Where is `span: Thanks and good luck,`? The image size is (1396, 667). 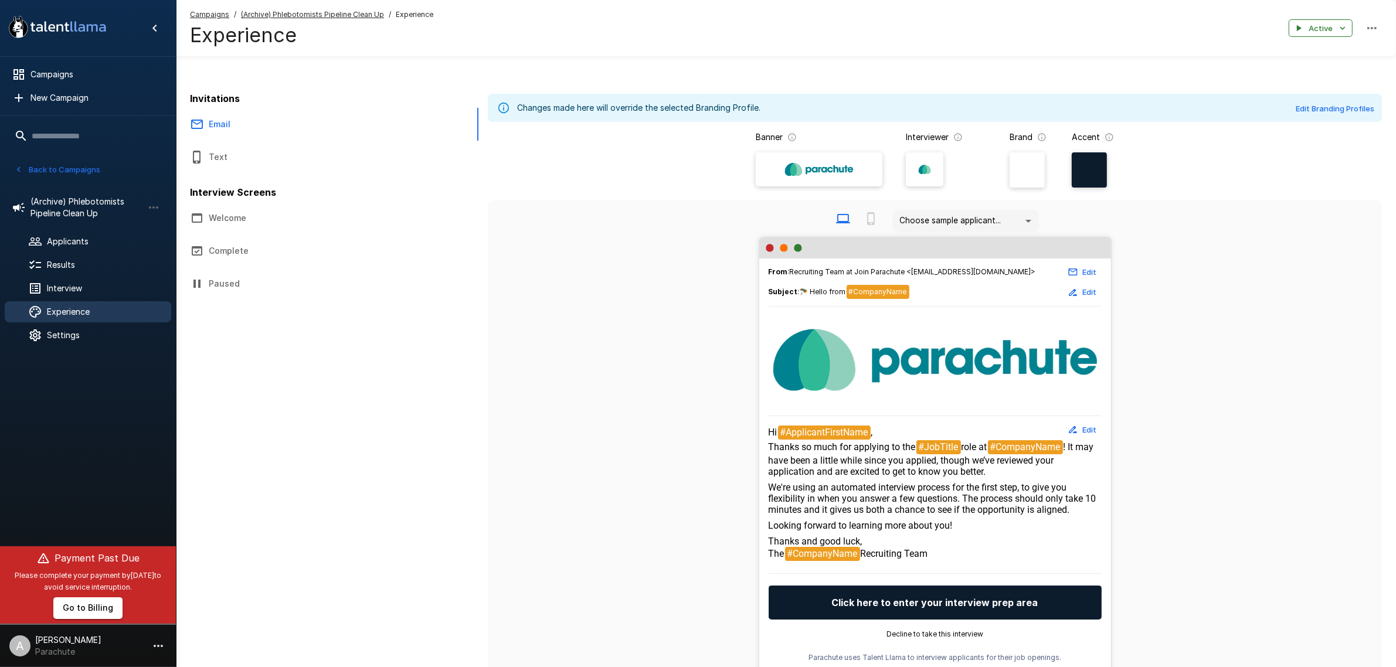
span: Thanks and good luck, is located at coordinates (816, 541).